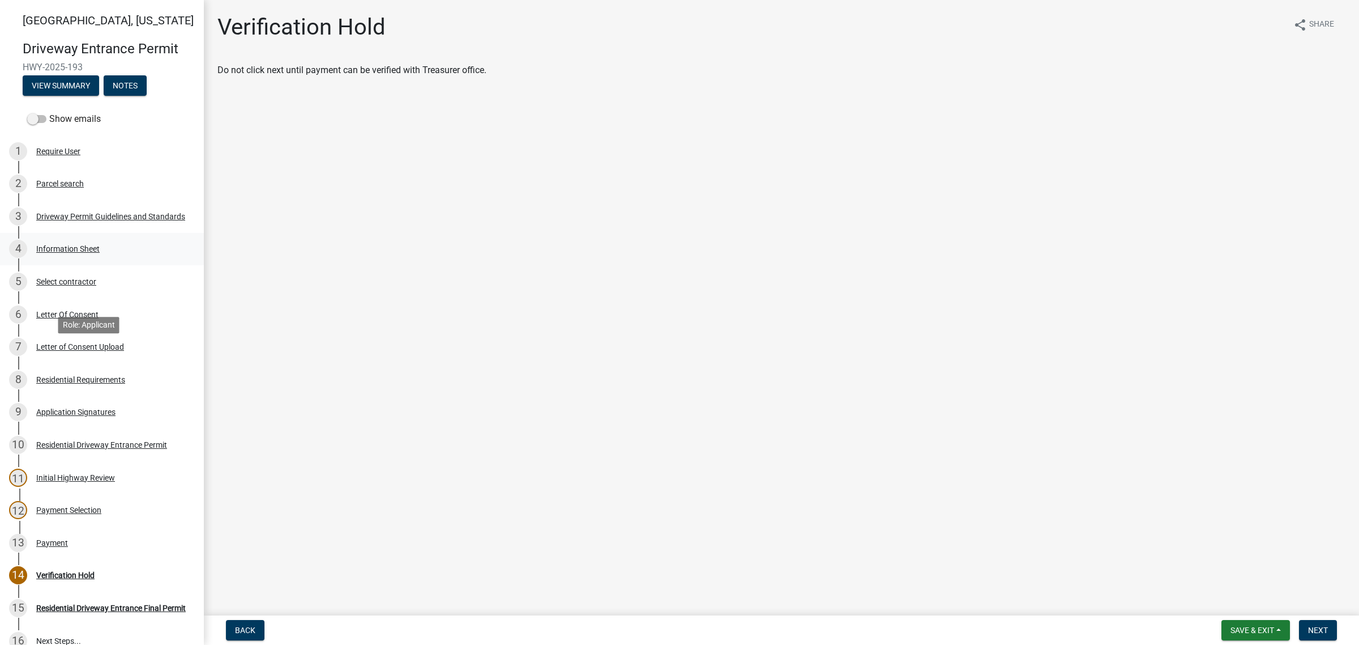  What do you see at coordinates (18, 216) in the screenshot?
I see `div: 3` at bounding box center [18, 216].